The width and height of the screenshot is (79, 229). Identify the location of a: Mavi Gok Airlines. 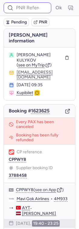
(33, 199).